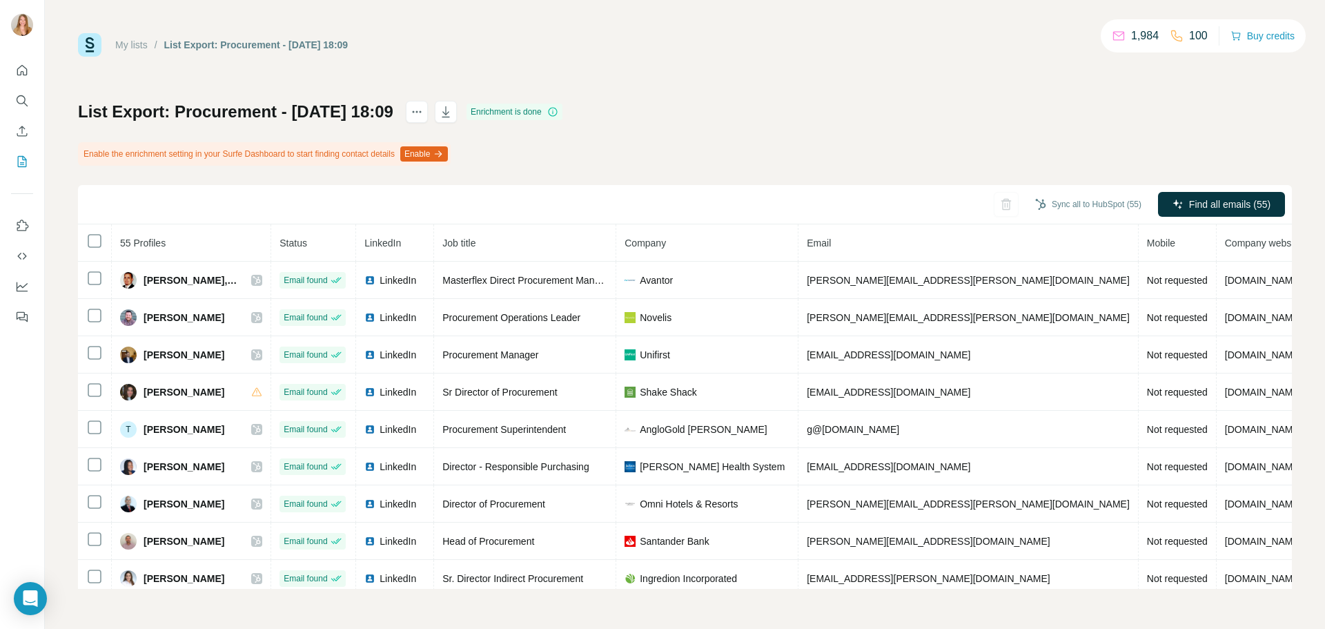  Describe the element at coordinates (514, 112) in the screenshot. I see `div: Enrichment is done` at that location.